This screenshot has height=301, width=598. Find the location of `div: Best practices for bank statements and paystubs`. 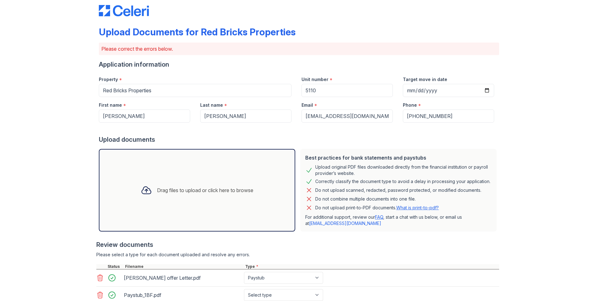

div: Best practices for bank statements and paystubs is located at coordinates (398, 158).